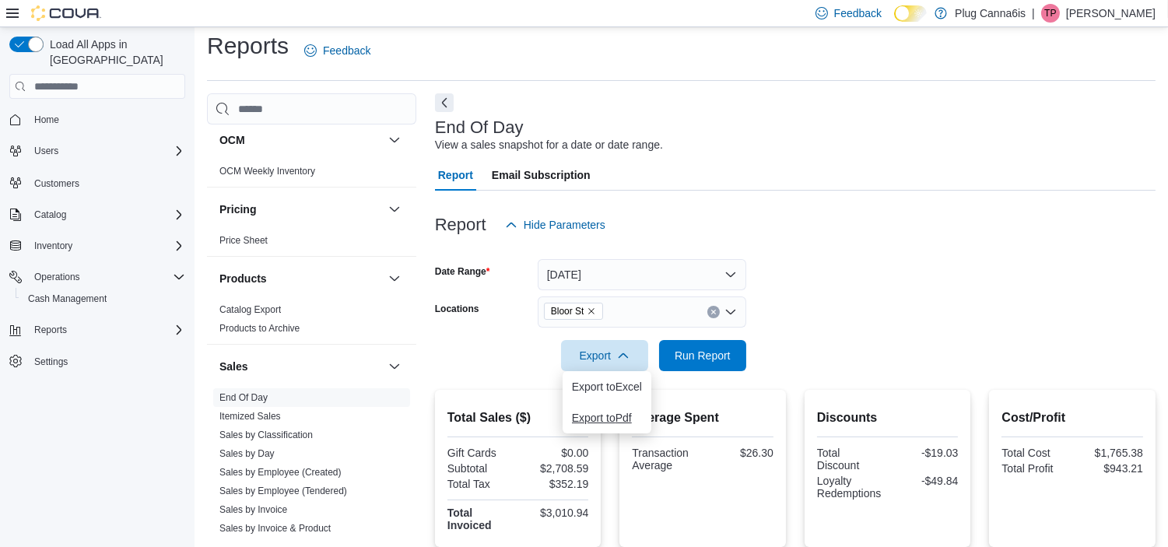  I want to click on button: Clear input, so click(713, 312).